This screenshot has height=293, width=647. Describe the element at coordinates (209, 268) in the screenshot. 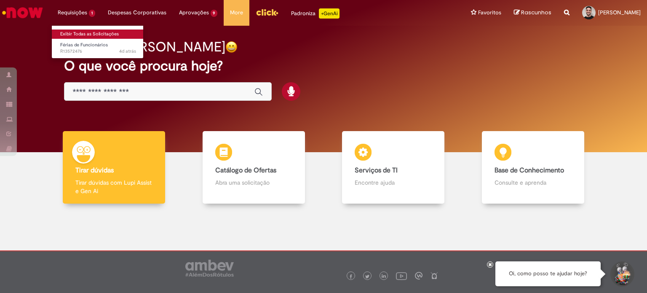

I see `img: logo_footer_ambev_rotulo_gray.png` at that location.